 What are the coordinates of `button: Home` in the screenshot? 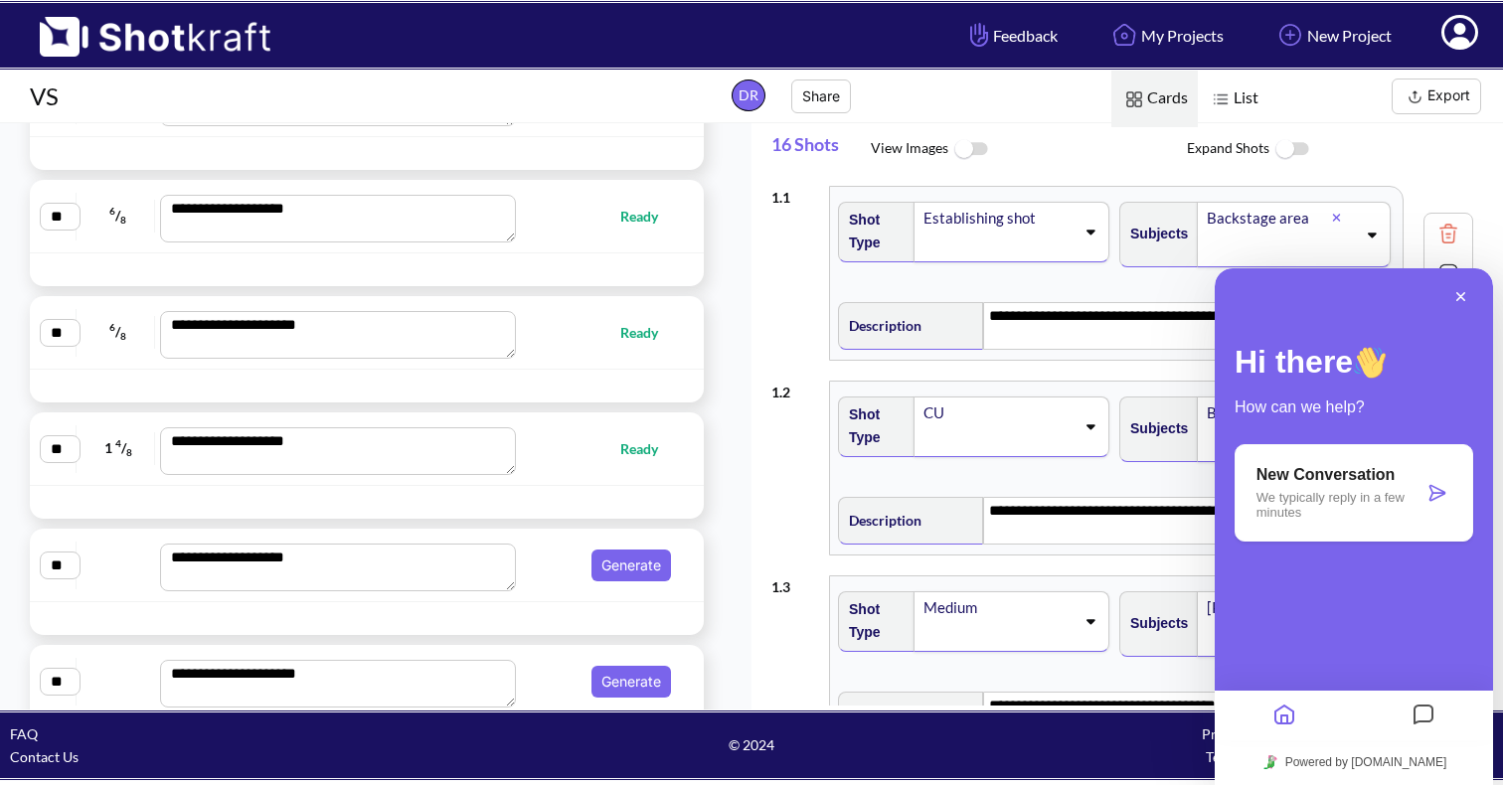 It's located at (70, 447).